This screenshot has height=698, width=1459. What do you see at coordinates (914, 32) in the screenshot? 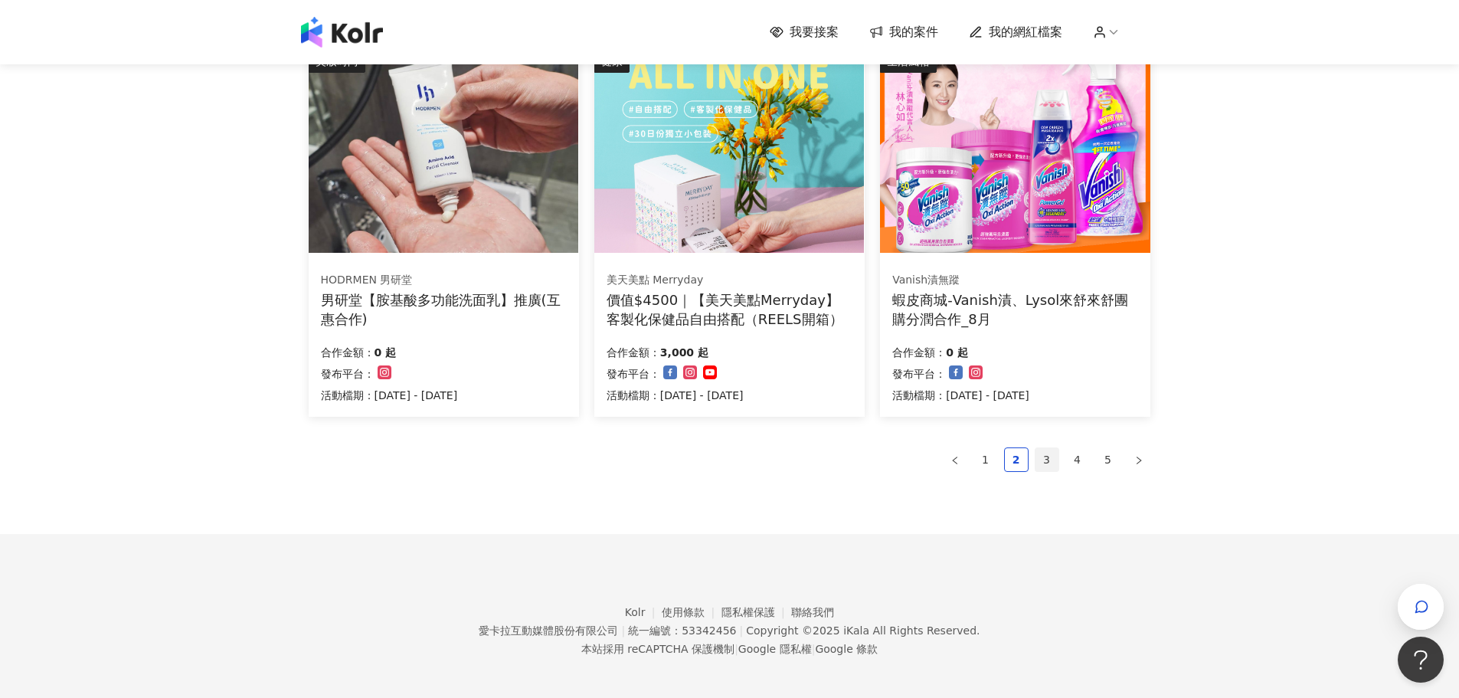
I see `span: 我的案件` at bounding box center [914, 32].